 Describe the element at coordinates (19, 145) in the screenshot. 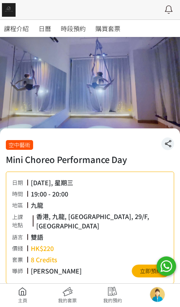

I see `div: 空中藝術` at that location.